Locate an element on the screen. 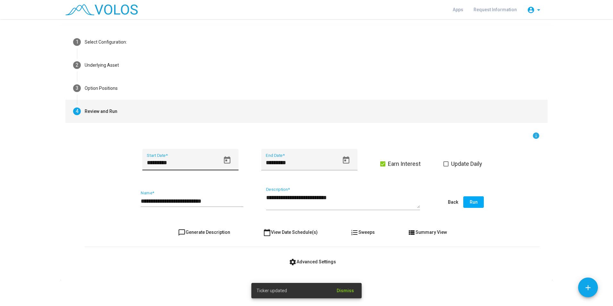 This screenshot has height=306, width=613. span: 3 is located at coordinates (77, 88).